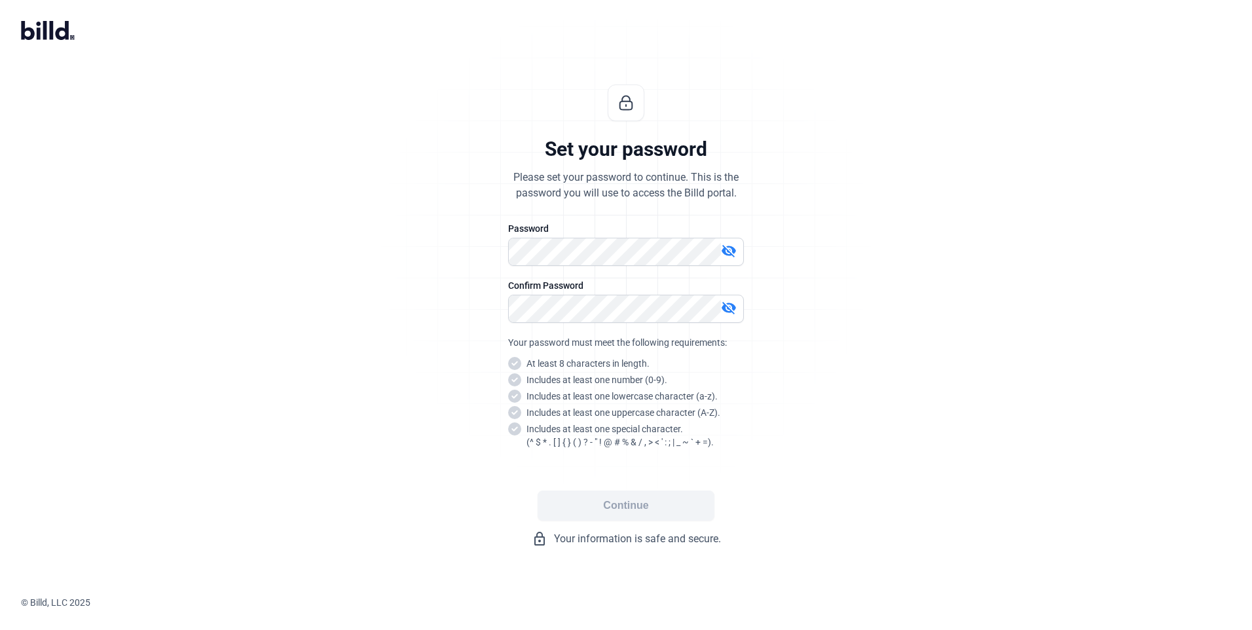 This screenshot has height=630, width=1252. I want to click on div: Your password must meet the following requirements:, so click(626, 343).